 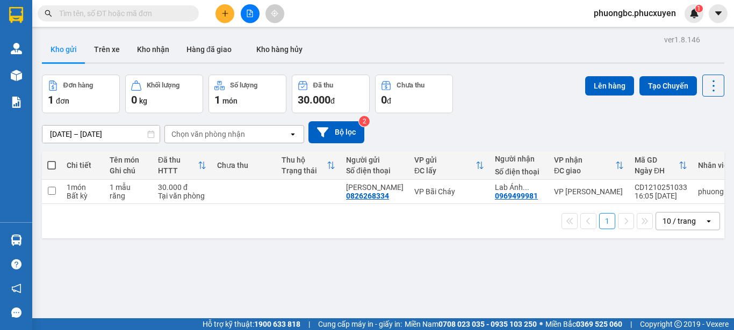 What do you see at coordinates (81, 94) in the screenshot?
I see `button: Đơn hàng1đơn` at bounding box center [81, 94].